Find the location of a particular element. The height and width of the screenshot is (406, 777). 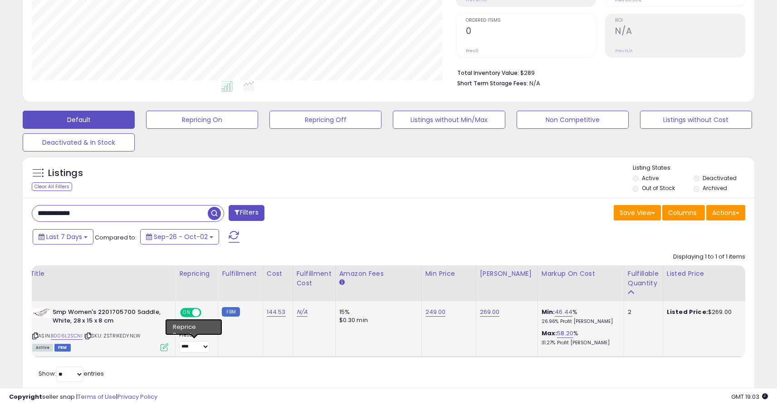

span: All listings currently available for purchase on Amazon is located at coordinates (43, 348).